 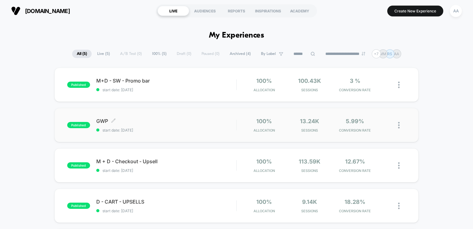 I want to click on span: 100% ( 5 ), so click(x=159, y=54).